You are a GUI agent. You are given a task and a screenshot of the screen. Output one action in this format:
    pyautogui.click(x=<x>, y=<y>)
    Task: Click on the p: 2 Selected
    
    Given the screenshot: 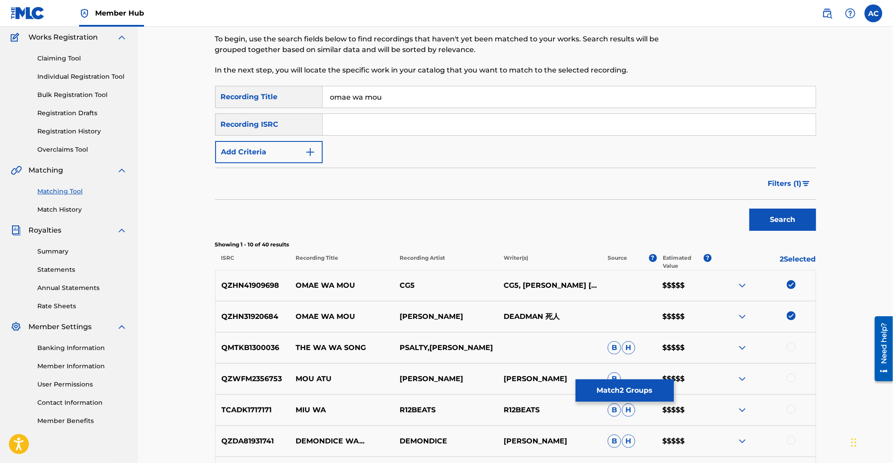 What is the action you would take?
    pyautogui.click(x=764, y=262)
    